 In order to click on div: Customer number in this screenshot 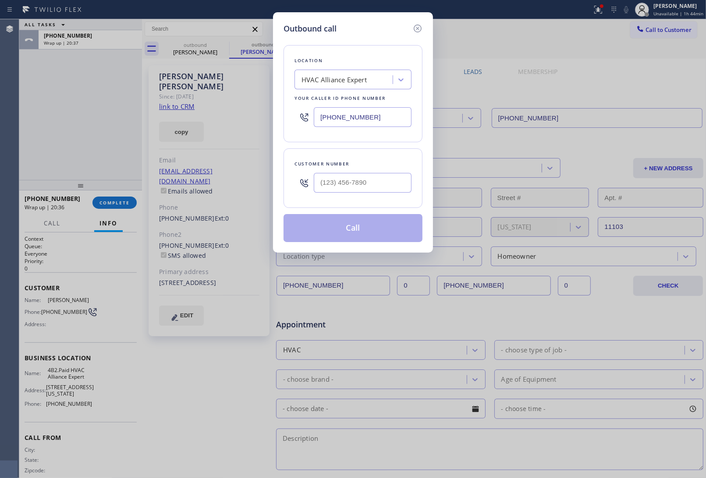, I will do `click(353, 164)`.